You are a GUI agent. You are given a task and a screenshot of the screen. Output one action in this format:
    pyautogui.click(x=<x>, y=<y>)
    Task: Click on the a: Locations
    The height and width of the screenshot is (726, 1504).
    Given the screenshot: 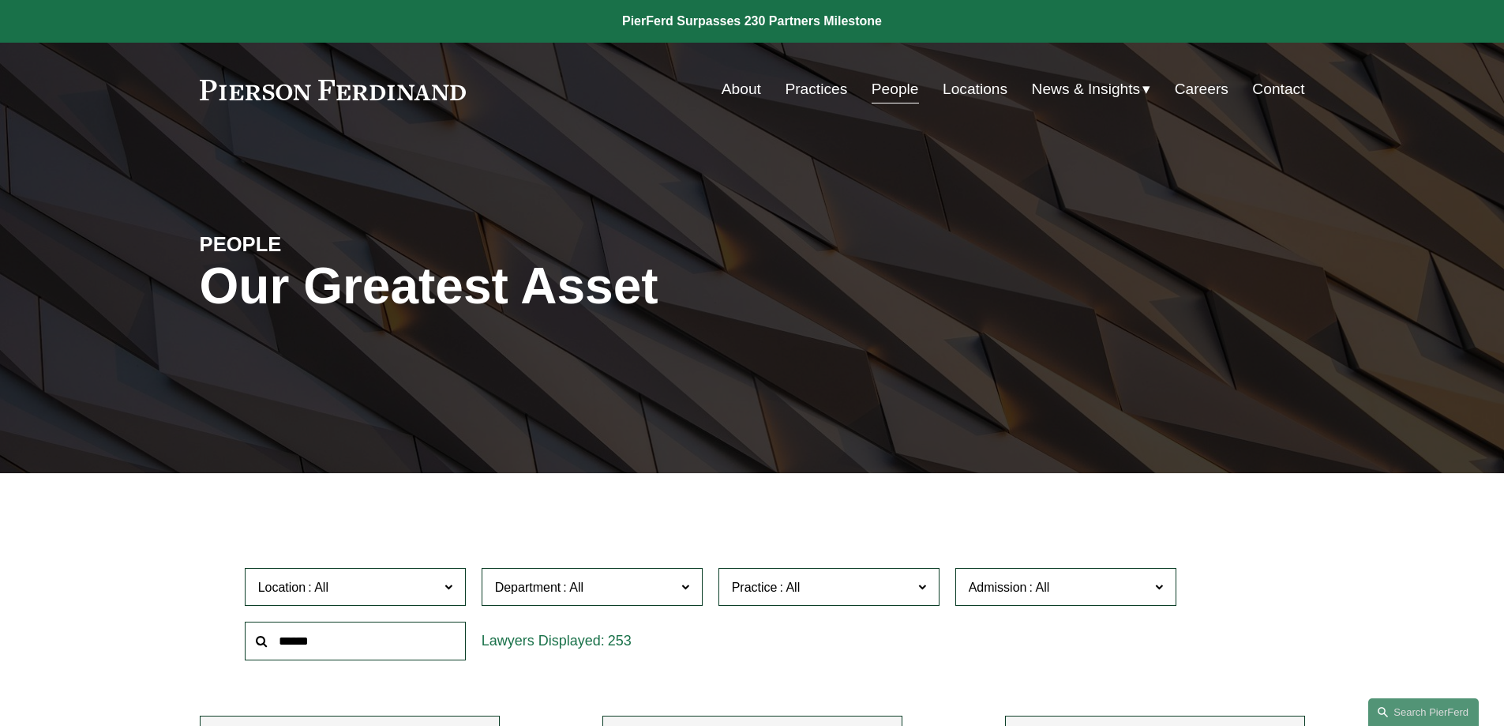 What is the action you would take?
    pyautogui.click(x=975, y=89)
    